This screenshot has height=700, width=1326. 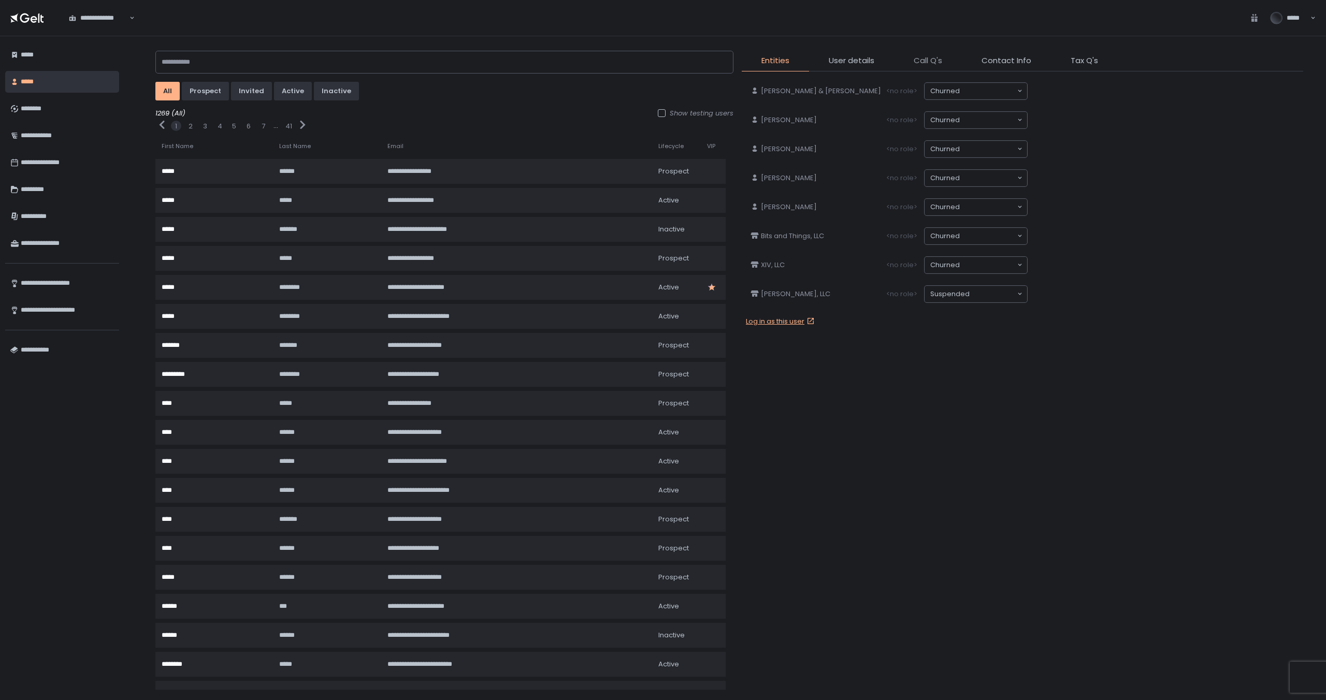 I want to click on button: 4, so click(x=220, y=126).